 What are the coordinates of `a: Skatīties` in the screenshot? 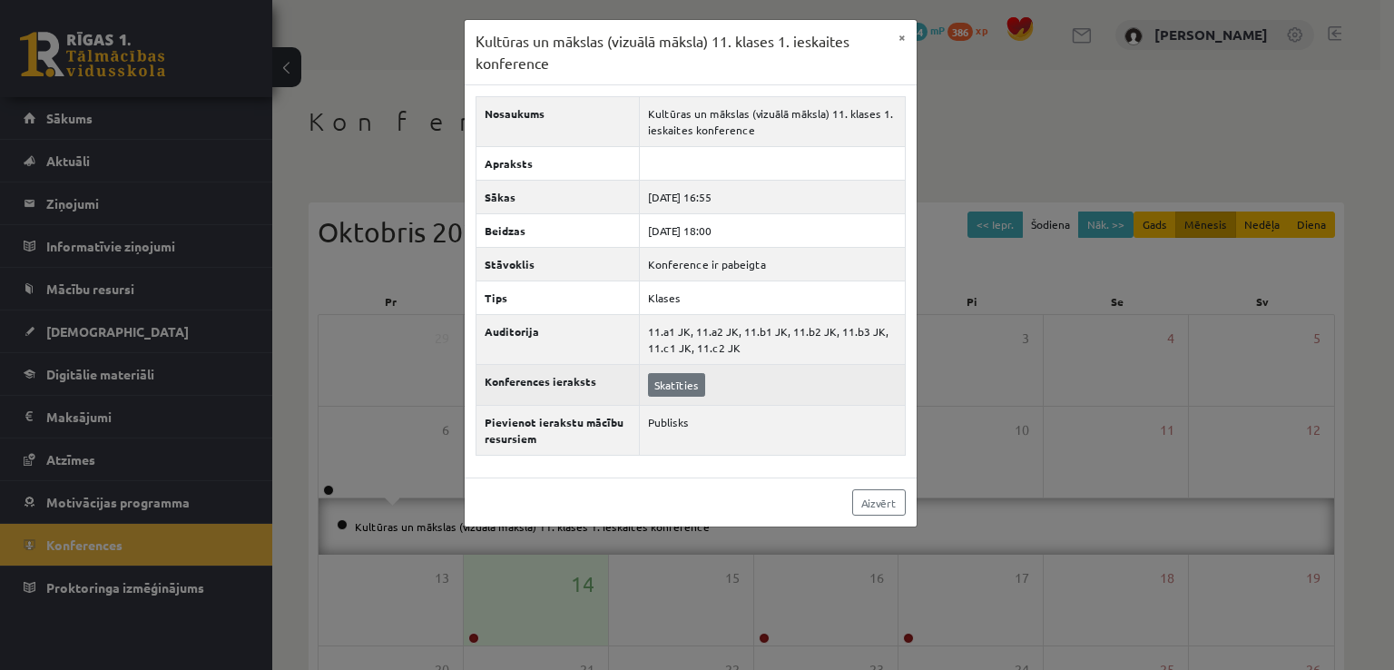 It's located at (676, 385).